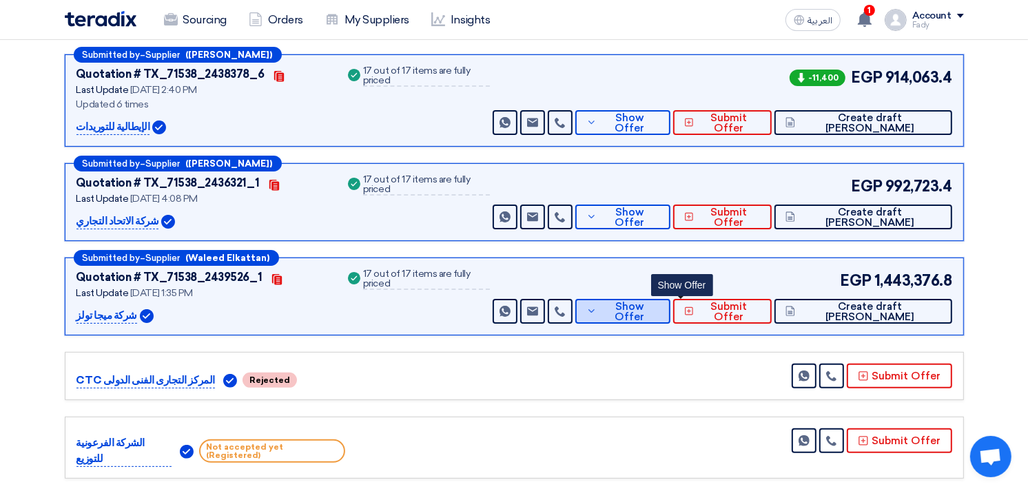  I want to click on a: My Suppliers, so click(367, 20).